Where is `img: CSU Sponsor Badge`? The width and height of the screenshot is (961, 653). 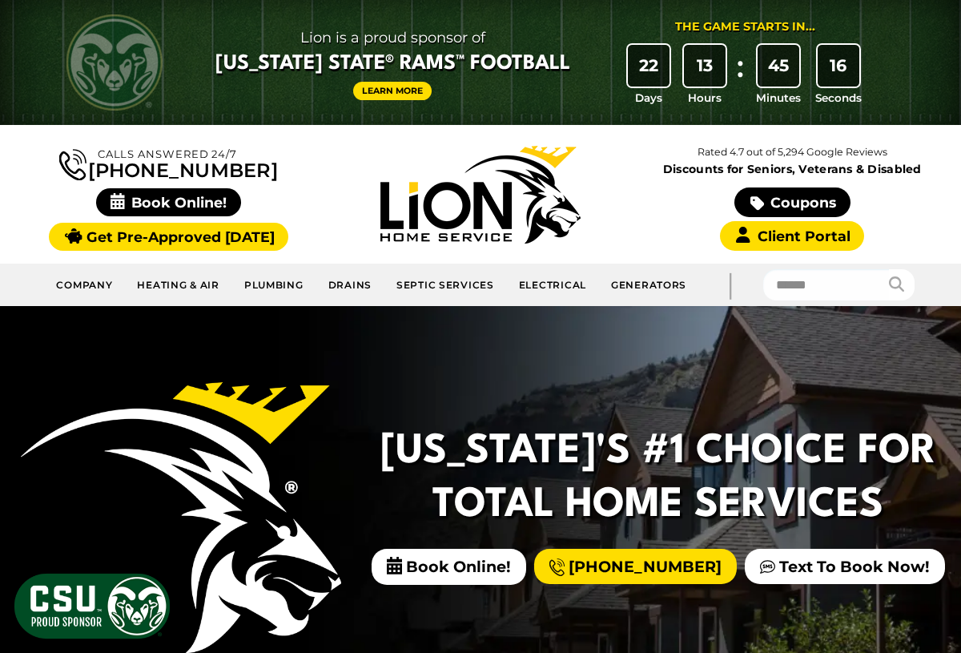 img: CSU Sponsor Badge is located at coordinates (92, 605).